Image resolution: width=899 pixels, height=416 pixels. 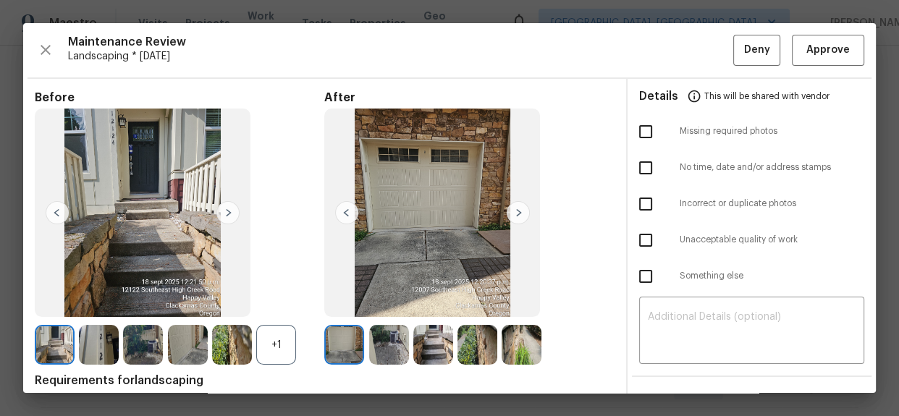 What do you see at coordinates (400, 42) in the screenshot?
I see `span: Maintenance Review` at bounding box center [400, 42].